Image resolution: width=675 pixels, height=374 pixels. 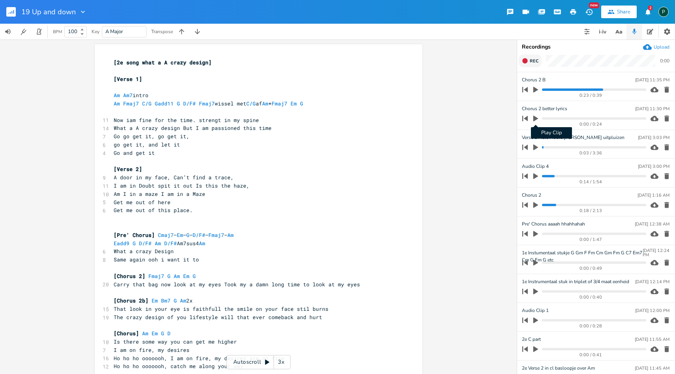 I want to click on button: Rec, so click(x=530, y=61).